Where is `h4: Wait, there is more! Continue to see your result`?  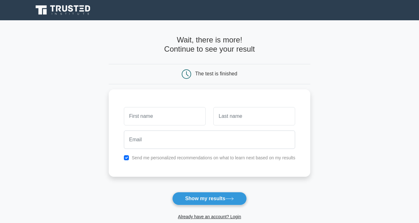
h4: Wait, there is more! Continue to see your result is located at coordinates (210, 45).